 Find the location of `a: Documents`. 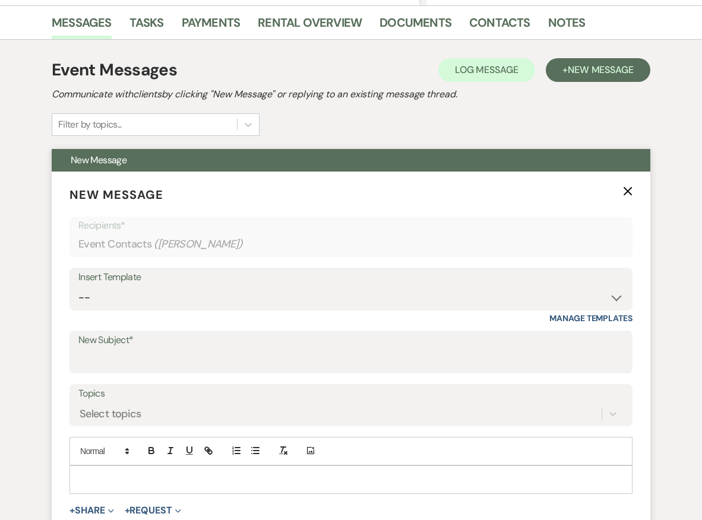

a: Documents is located at coordinates (415, 26).